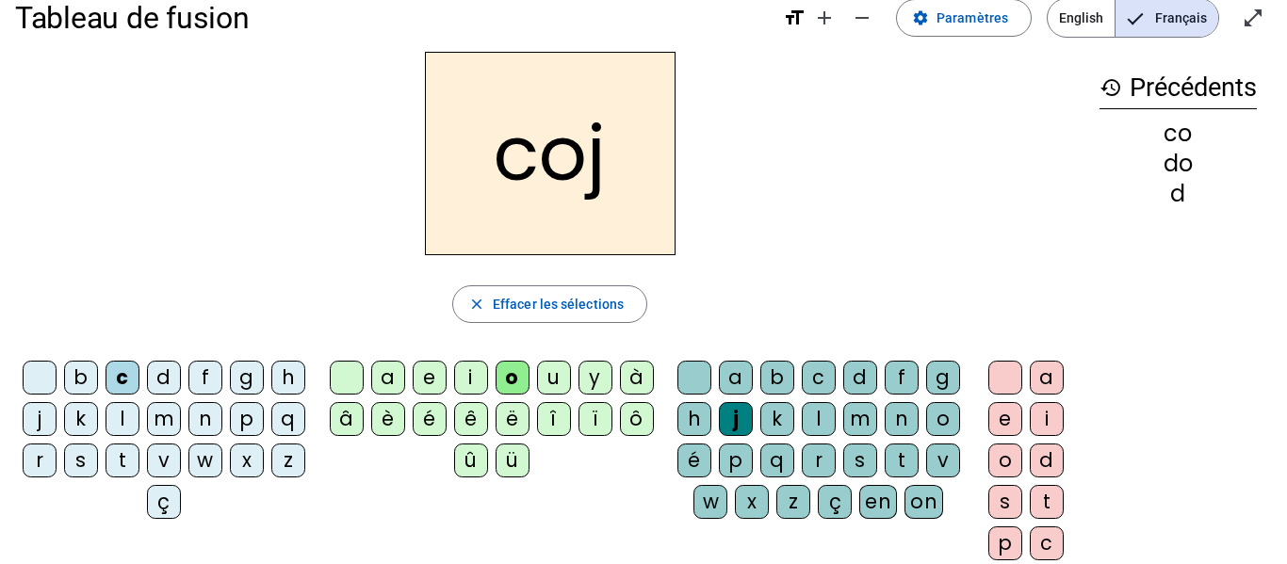 The width and height of the screenshot is (1287, 564). I want to click on h3: Précédents, so click(1178, 88).